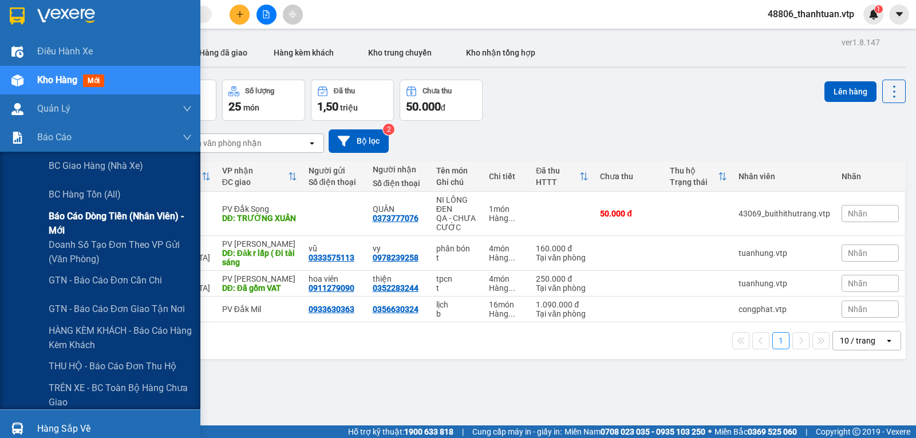  Describe the element at coordinates (259, 288) in the screenshot. I see `div: DĐ: Đã gồm VAT` at that location.